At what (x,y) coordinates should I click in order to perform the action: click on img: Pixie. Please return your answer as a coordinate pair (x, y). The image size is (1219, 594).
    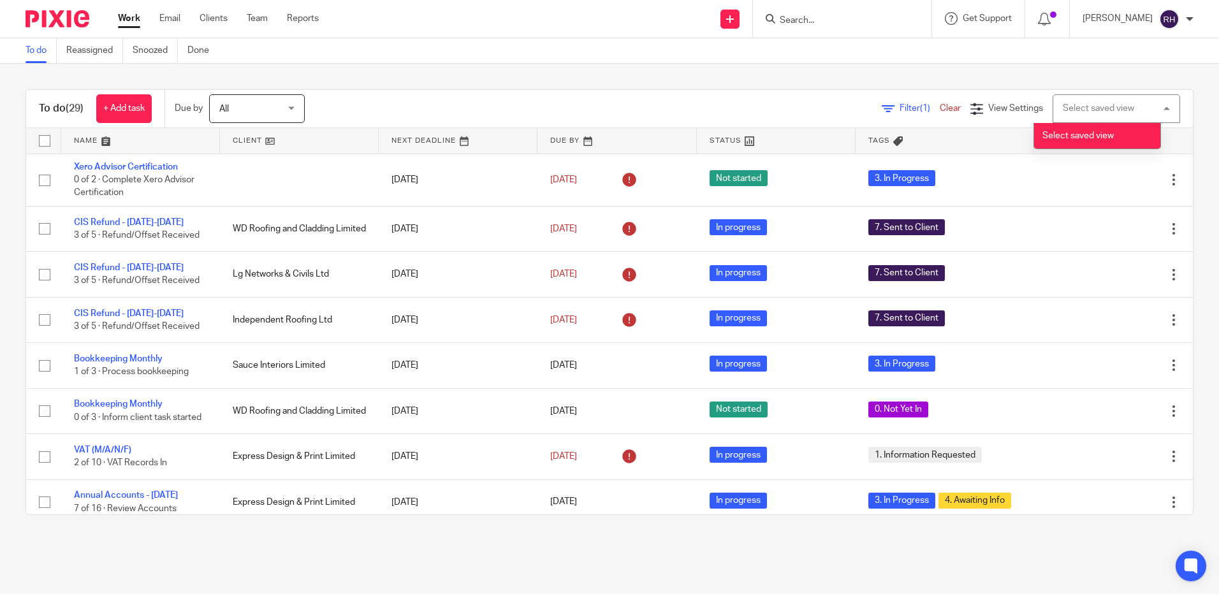
    Looking at the image, I should click on (57, 18).